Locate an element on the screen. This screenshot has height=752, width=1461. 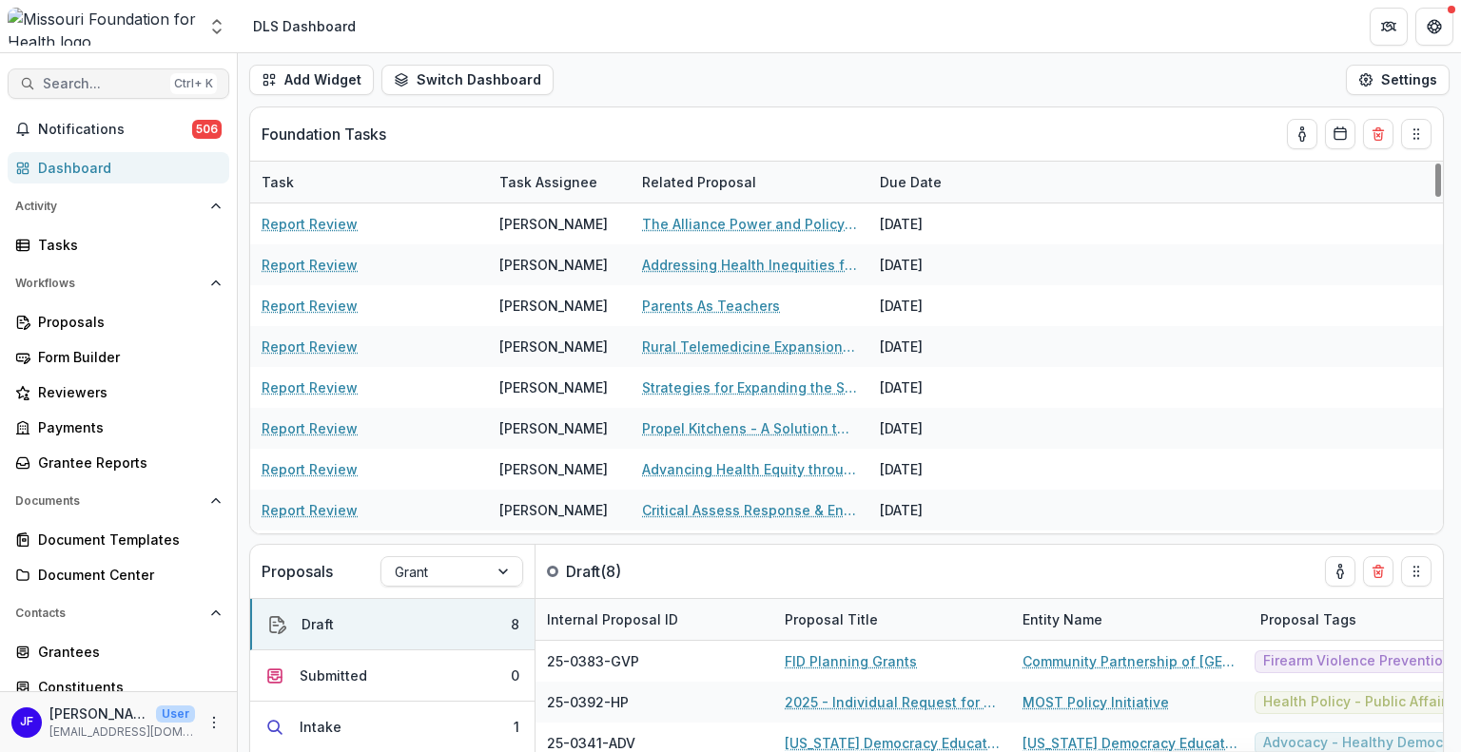
div: Entity Name is located at coordinates (1130, 619).